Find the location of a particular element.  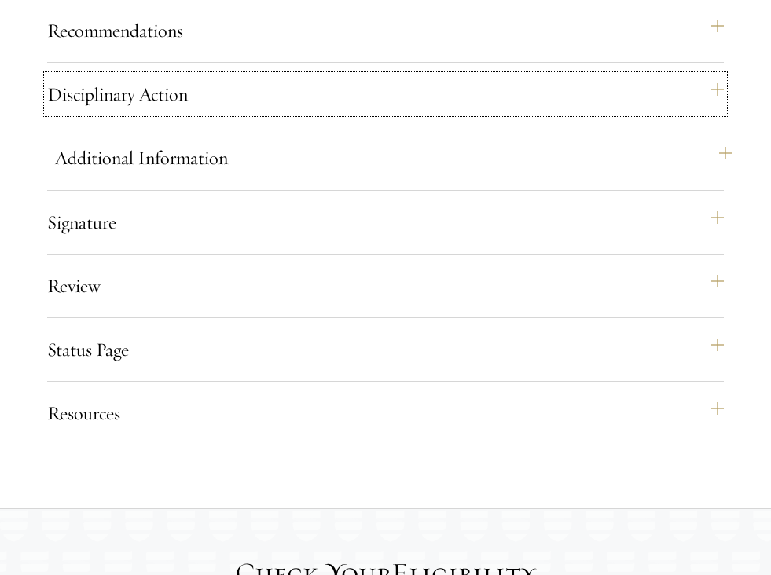

button: Disciplinary Action is located at coordinates (385, 94).